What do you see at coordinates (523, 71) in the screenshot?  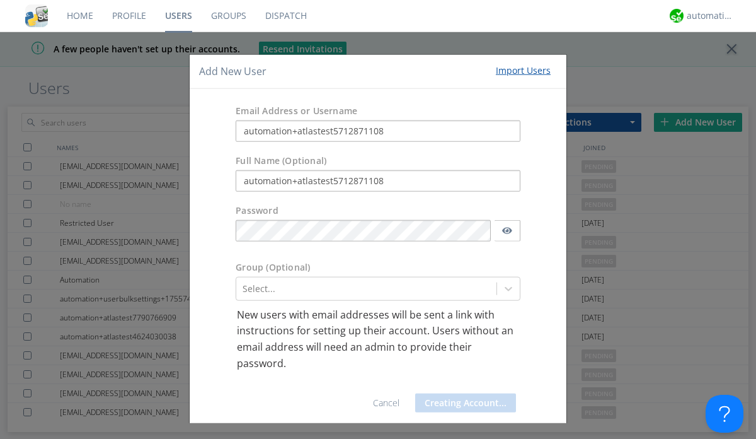 I see `div: Import Users` at bounding box center [523, 71].